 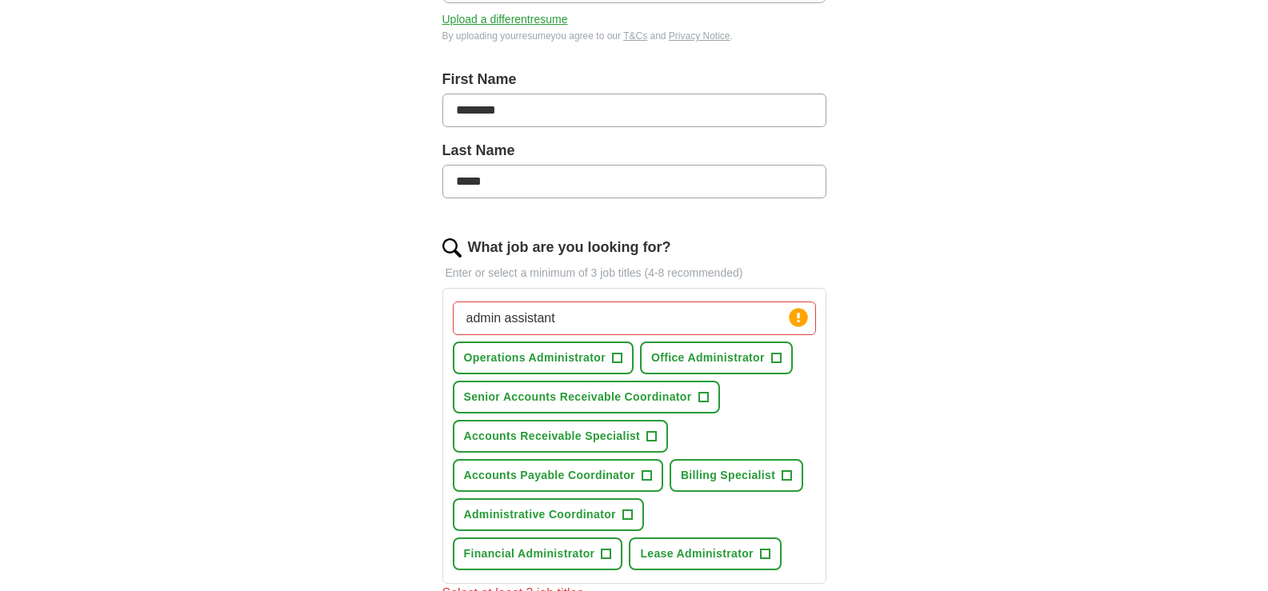 What do you see at coordinates (708, 358) in the screenshot?
I see `span: Office Administrator` at bounding box center [708, 358].